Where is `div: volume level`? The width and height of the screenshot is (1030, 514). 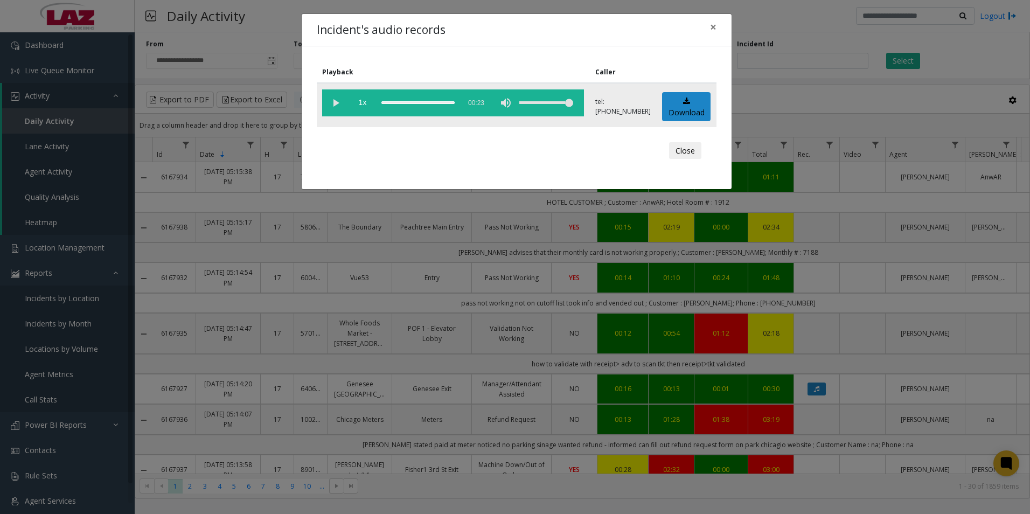 div: volume level is located at coordinates (546, 103).